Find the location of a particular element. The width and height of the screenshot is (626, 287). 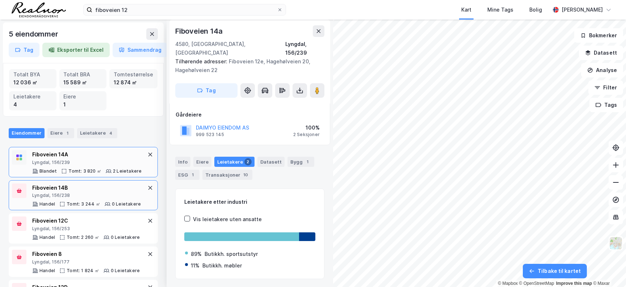

div: Fiboveien 8 is located at coordinates (86, 254).